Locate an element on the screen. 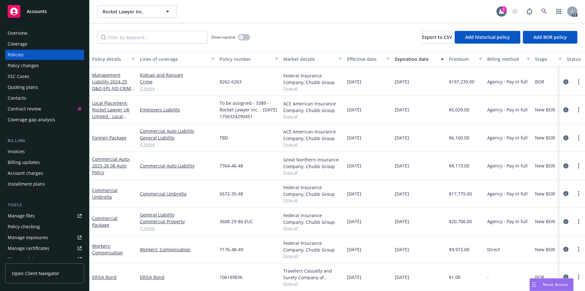 Image resolution: width=585 pixels, height=291 pixels. div: Great Northern Insurance Company, Chubb Group is located at coordinates (313, 163).